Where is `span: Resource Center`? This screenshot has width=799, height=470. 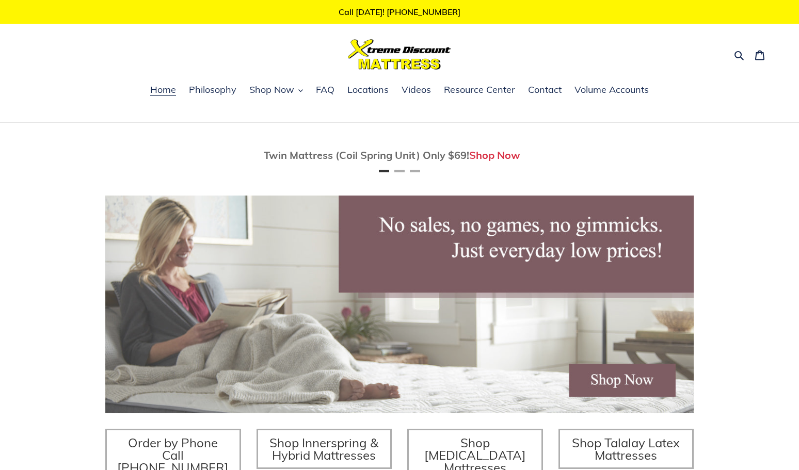 span: Resource Center is located at coordinates (480, 90).